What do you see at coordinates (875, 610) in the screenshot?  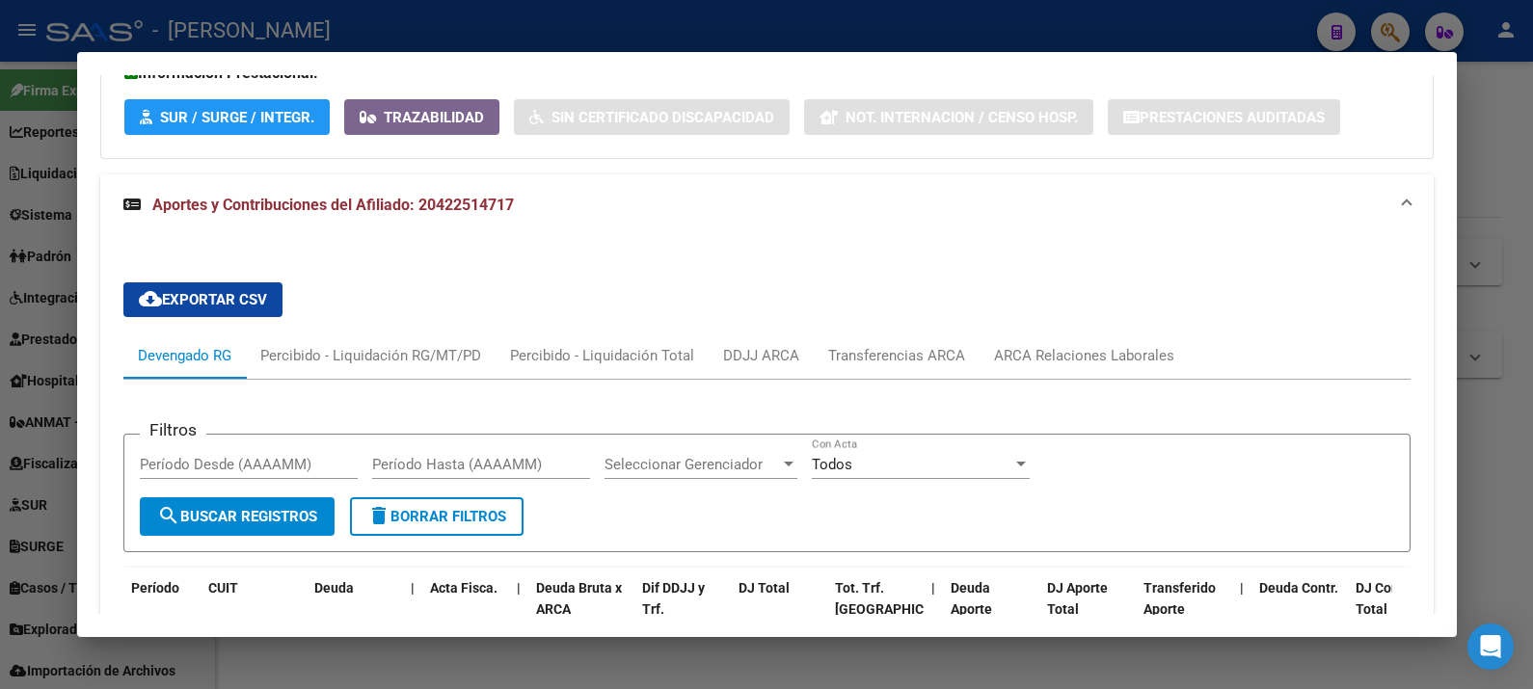 I see `datatable-header-cell: Tot. Trf. Bruto` at bounding box center [875, 610].